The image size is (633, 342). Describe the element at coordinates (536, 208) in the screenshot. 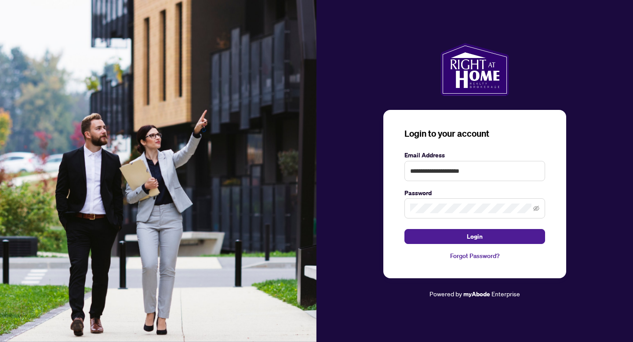

I see `span: eye-invisible` at that location.